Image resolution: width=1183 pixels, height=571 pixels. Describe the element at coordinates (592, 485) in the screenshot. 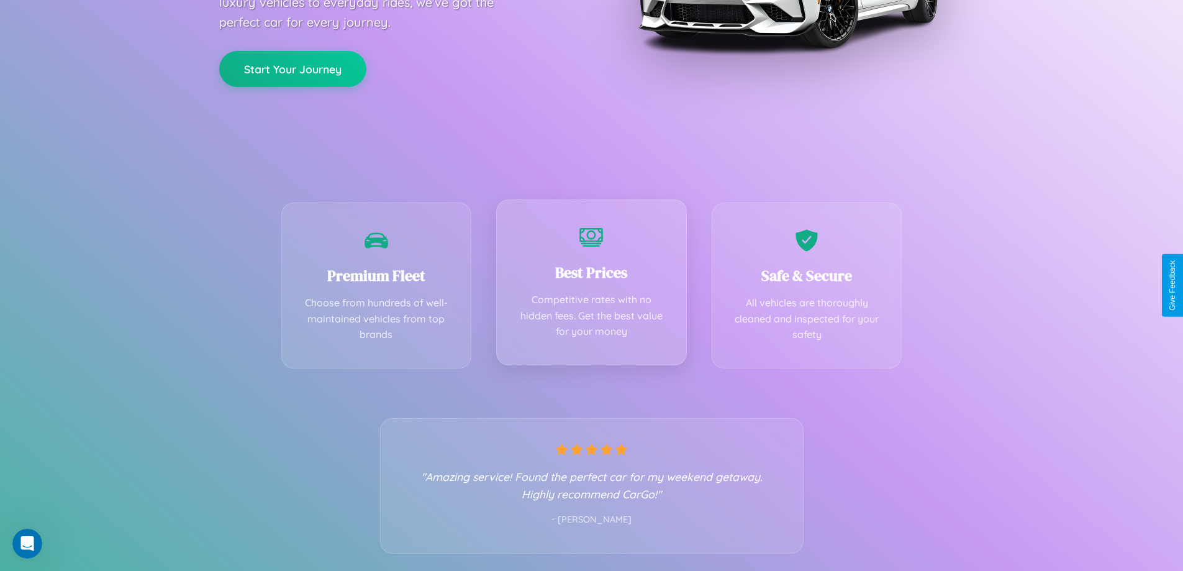

I see `p: "Amazing service! Found the perfect car for my weekend getaway. Highly recommend CarGo!"` at that location.